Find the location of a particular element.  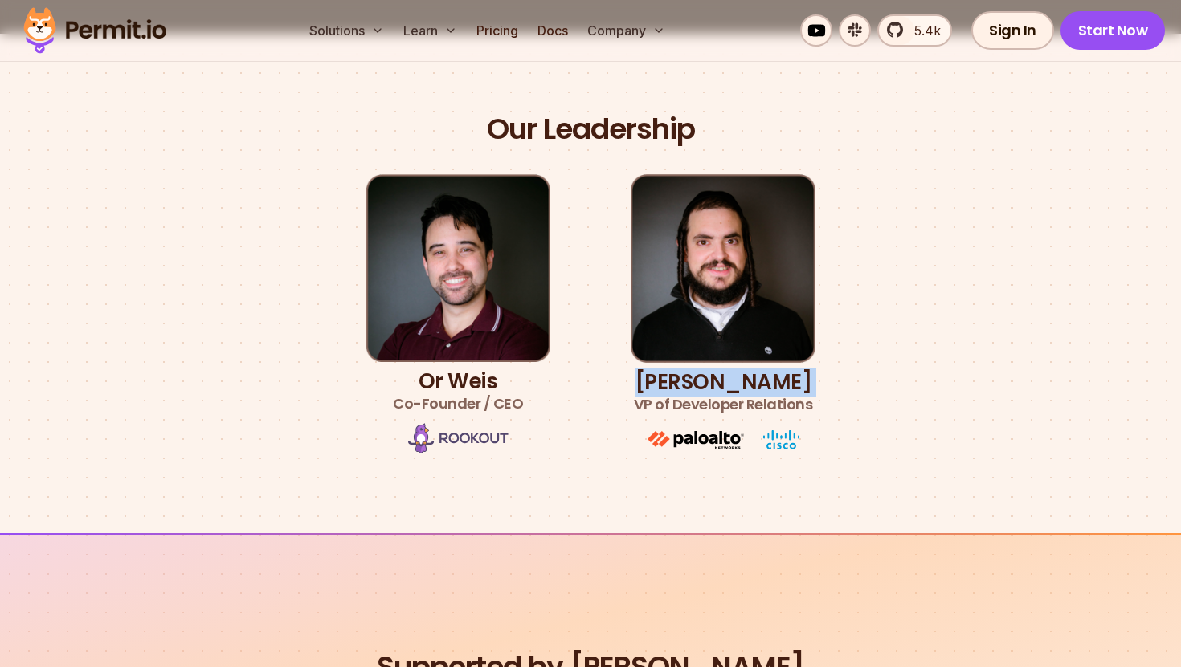

img: Or Weis | Co-Founder / CEO is located at coordinates (458, 268).